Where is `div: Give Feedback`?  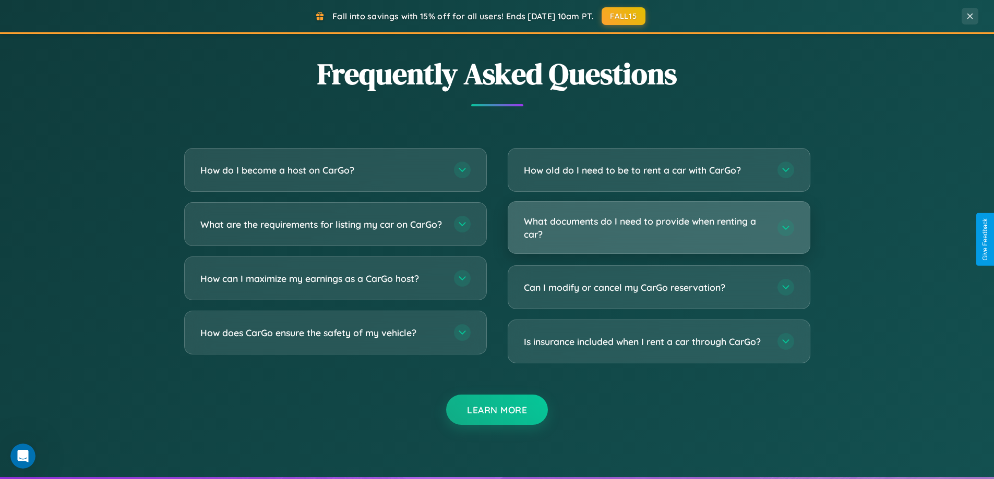 div: Give Feedback is located at coordinates (985, 239).